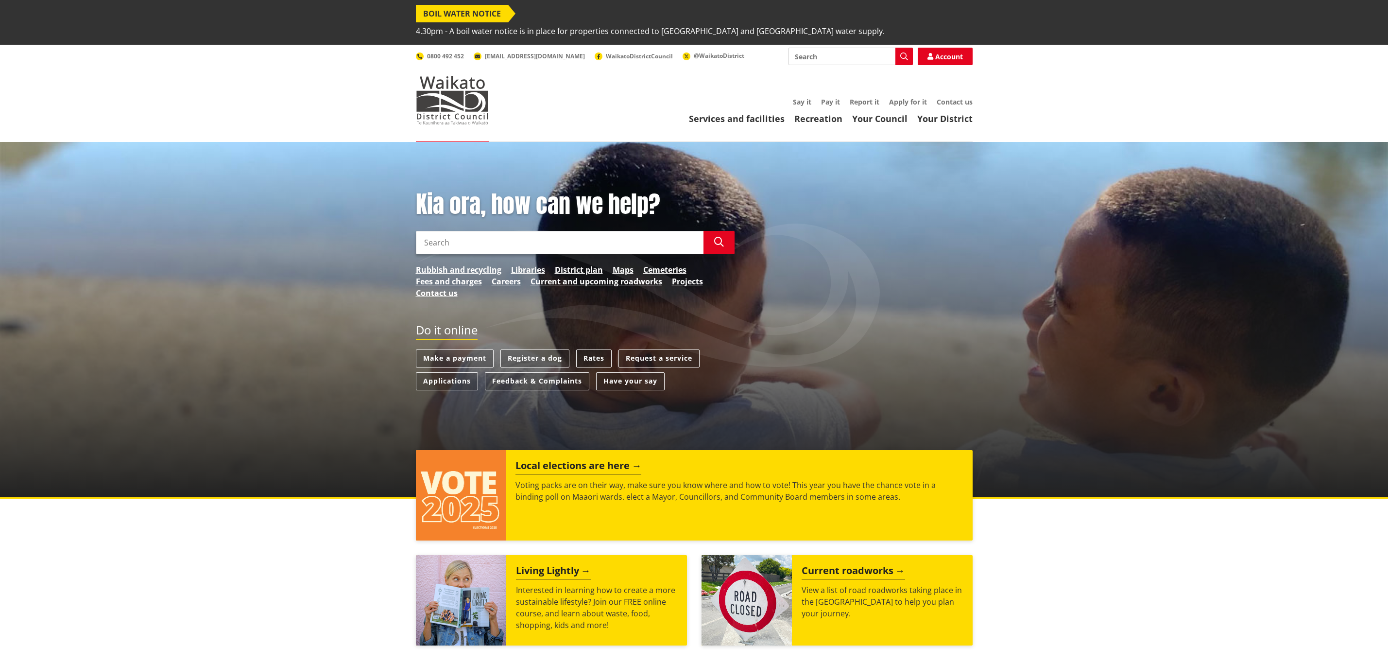  What do you see at coordinates (455, 358) in the screenshot?
I see `a: Make a payment` at bounding box center [455, 358].